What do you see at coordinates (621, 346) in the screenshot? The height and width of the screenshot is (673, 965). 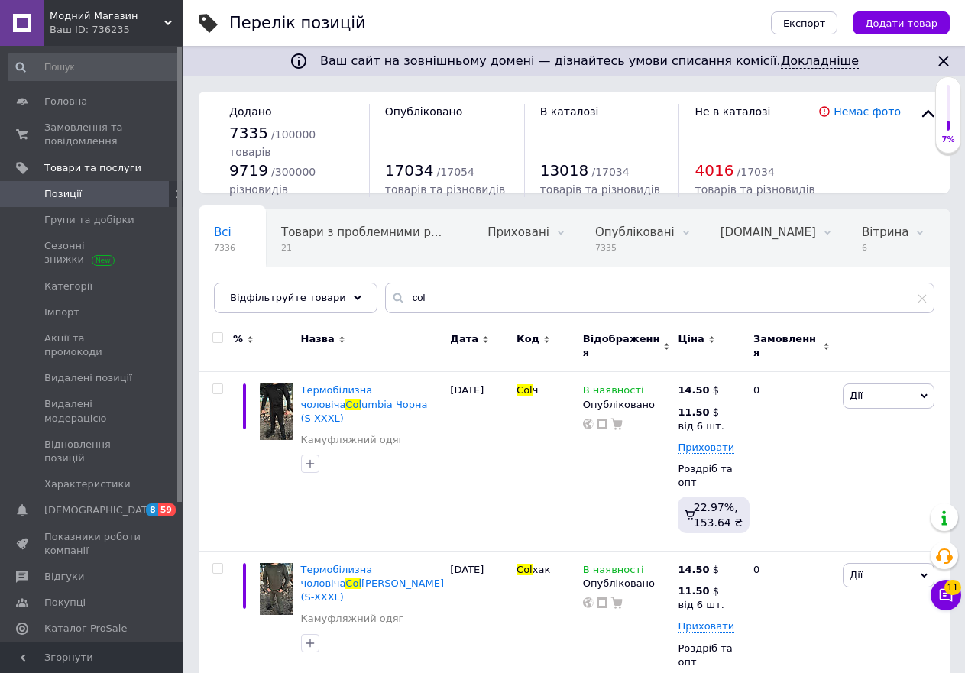 I see `span: Відображення` at bounding box center [621, 346].